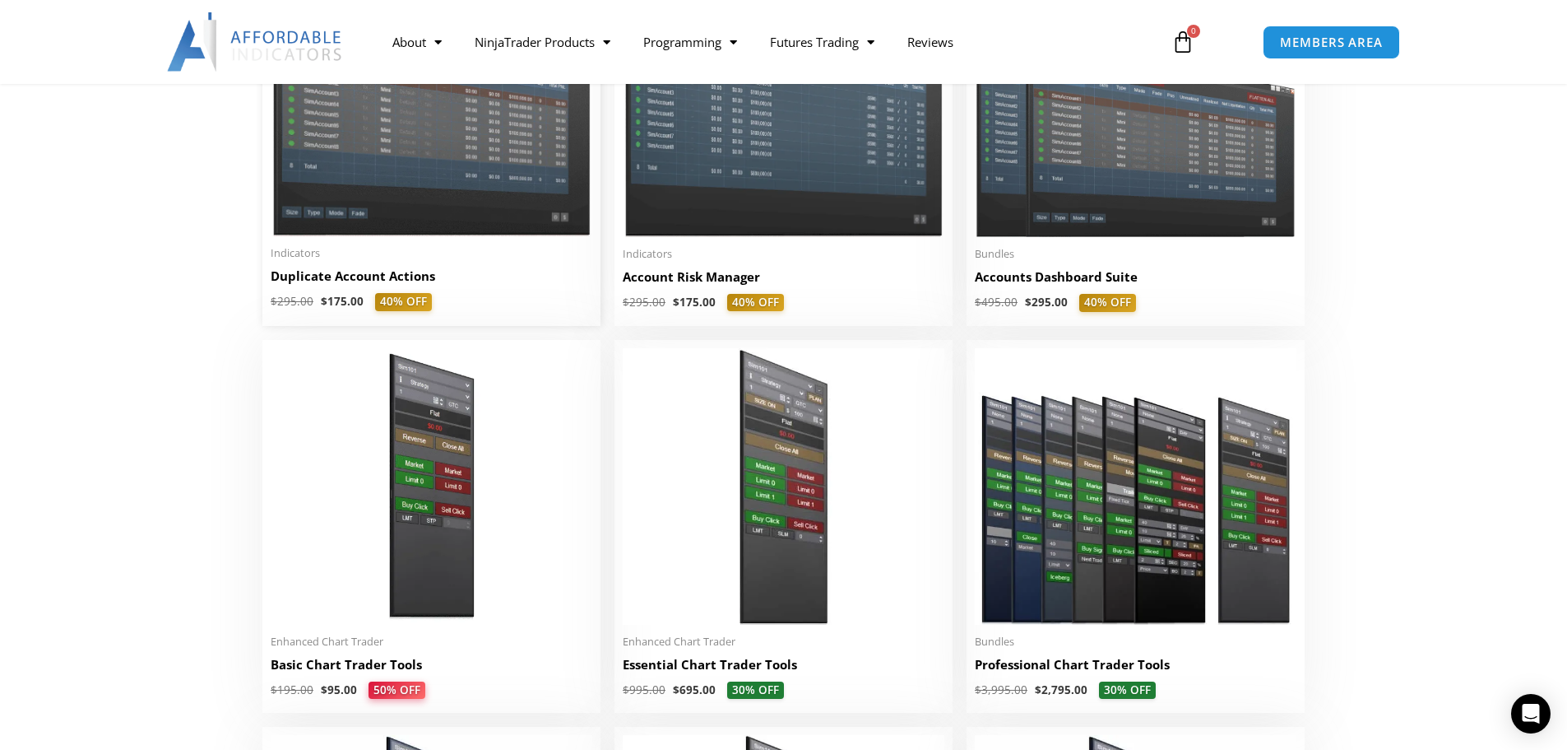  I want to click on h2: Account Risk Manager, so click(783, 276).